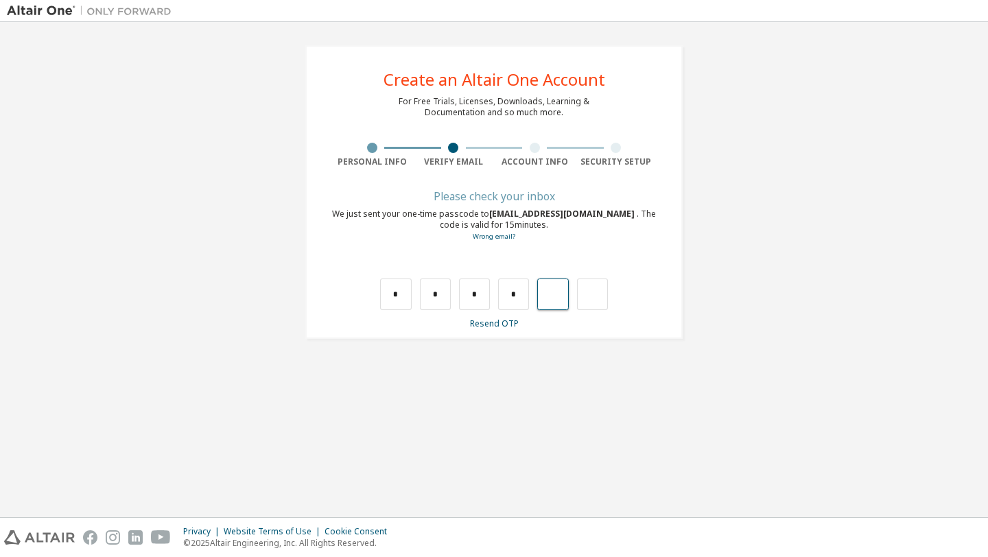  I want to click on div: For Free Trials, Licenses, Downloads, Learning & Documentation and so much more., so click(494, 107).